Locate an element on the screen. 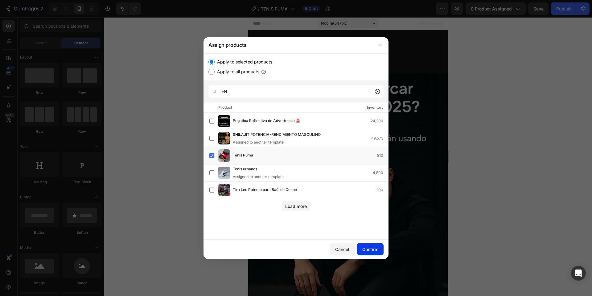 This screenshot has height=296, width=592. div: 24,200 is located at coordinates (379, 121).